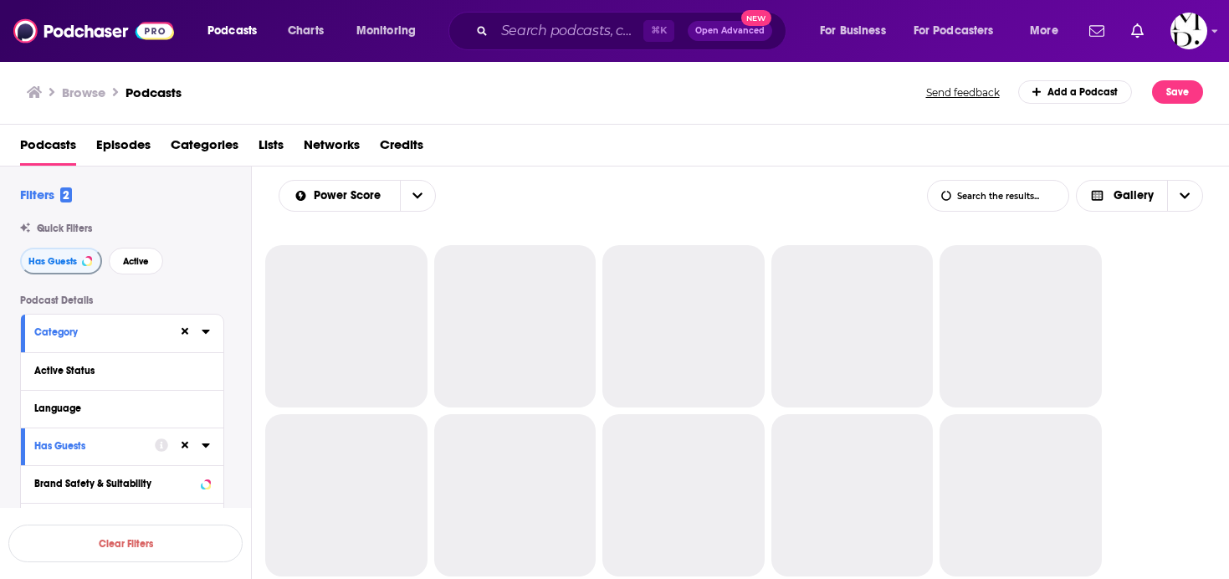 The width and height of the screenshot is (1229, 579). I want to click on button: Clear Filters, so click(126, 543).